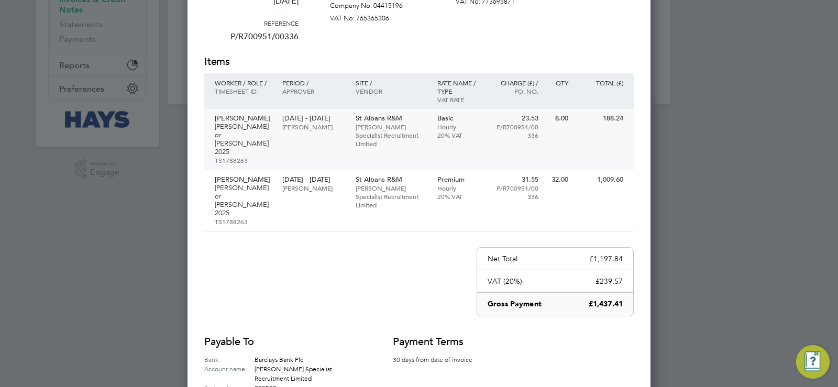  What do you see at coordinates (813, 362) in the screenshot?
I see `button: Engage Resource Center` at bounding box center [813, 362].